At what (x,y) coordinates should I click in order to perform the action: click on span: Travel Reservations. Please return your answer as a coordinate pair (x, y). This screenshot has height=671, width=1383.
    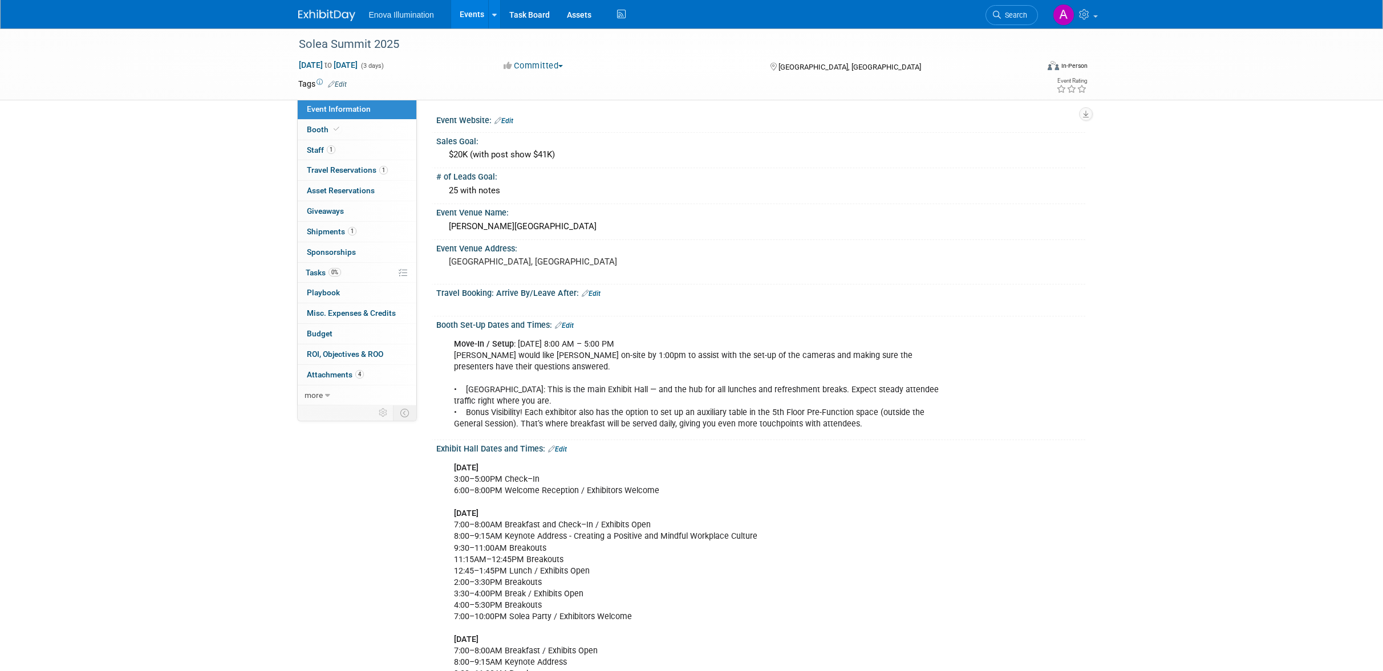
    Looking at the image, I should click on (347, 170).